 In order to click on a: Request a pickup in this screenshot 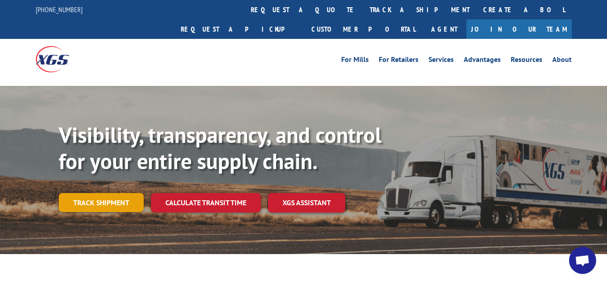, I will do `click(239, 29)`.